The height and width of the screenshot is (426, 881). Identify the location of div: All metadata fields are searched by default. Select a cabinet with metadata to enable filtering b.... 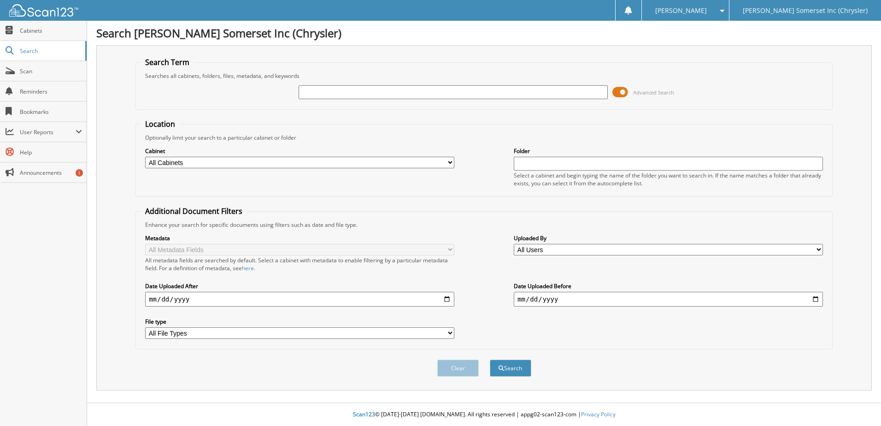
(300, 264).